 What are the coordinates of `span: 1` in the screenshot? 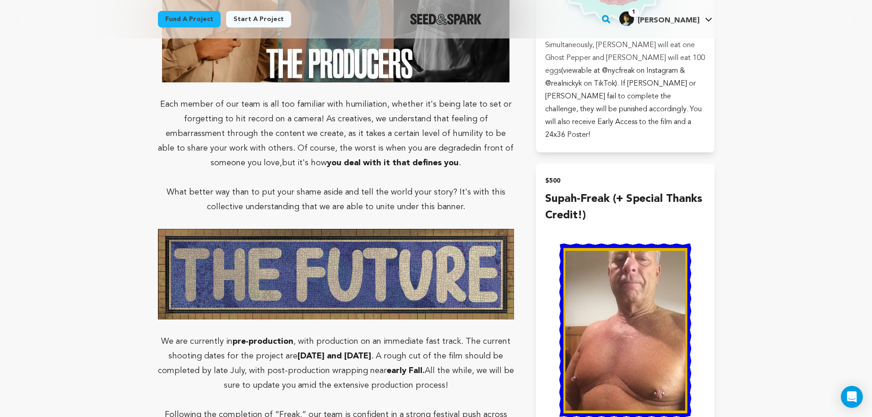 It's located at (633, 12).